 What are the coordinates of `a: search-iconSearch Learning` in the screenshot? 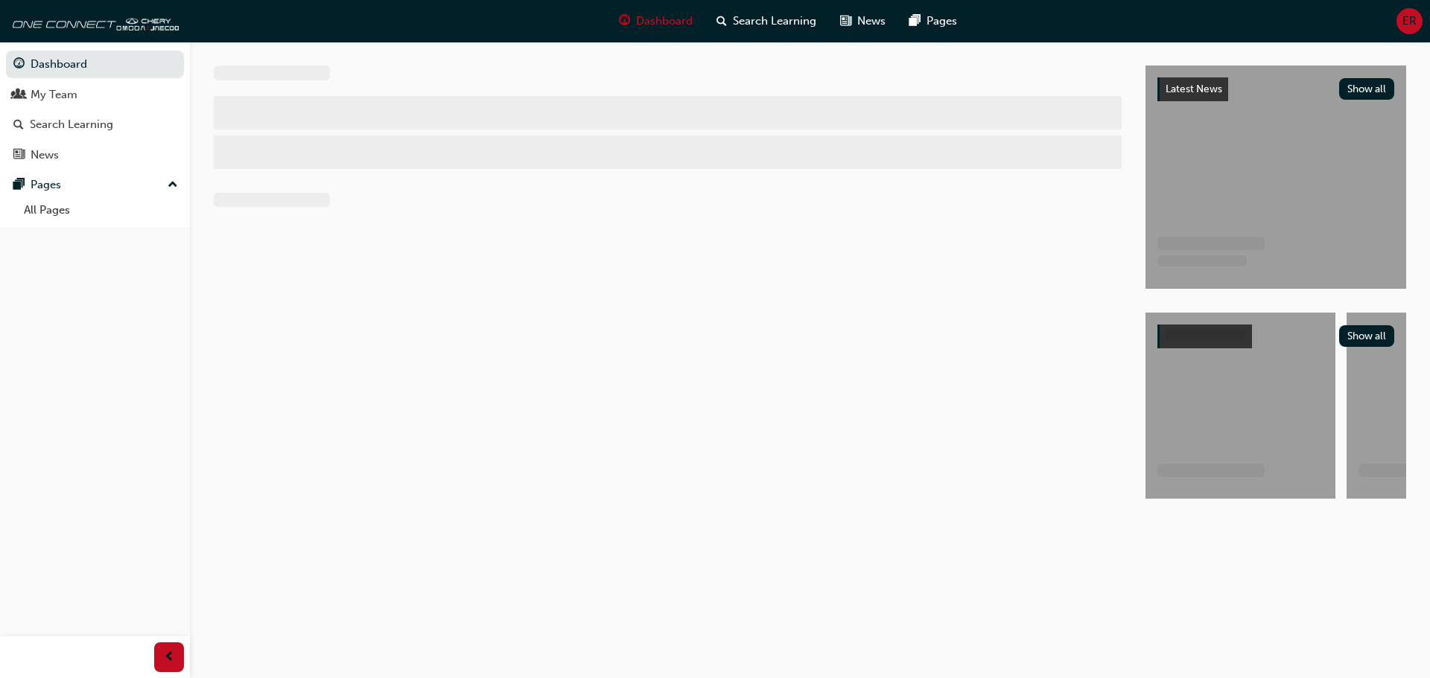 It's located at (766, 21).